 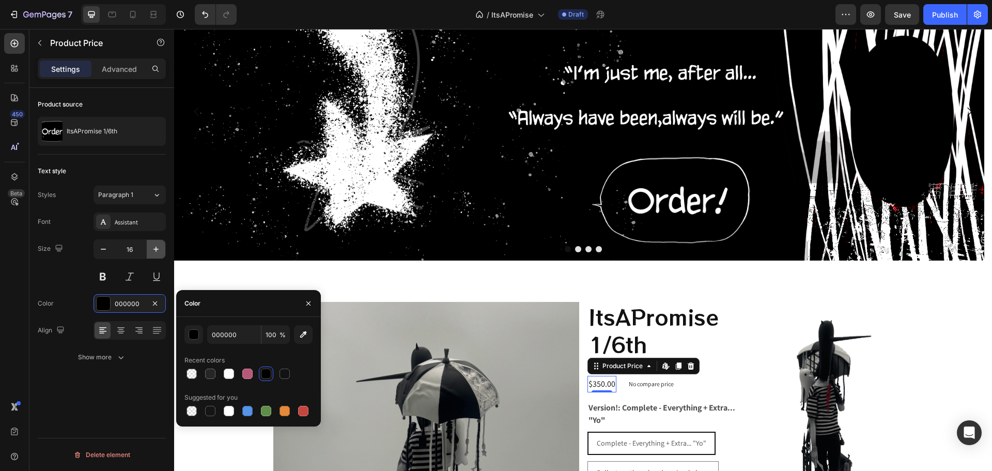 What do you see at coordinates (92, 131) in the screenshot?
I see `p: ItsAPromise 1/6th` at bounding box center [92, 131].